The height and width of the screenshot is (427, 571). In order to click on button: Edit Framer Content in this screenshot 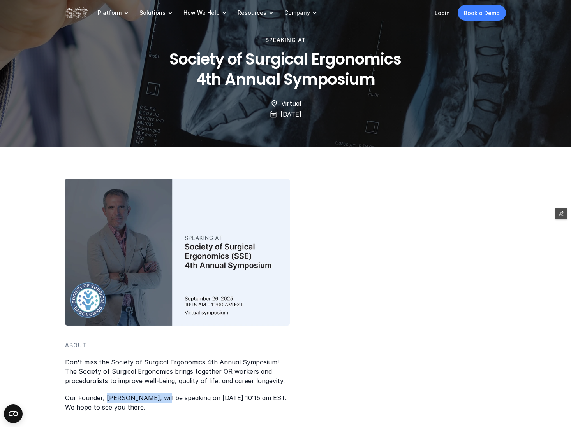, I will do `click(561, 214)`.